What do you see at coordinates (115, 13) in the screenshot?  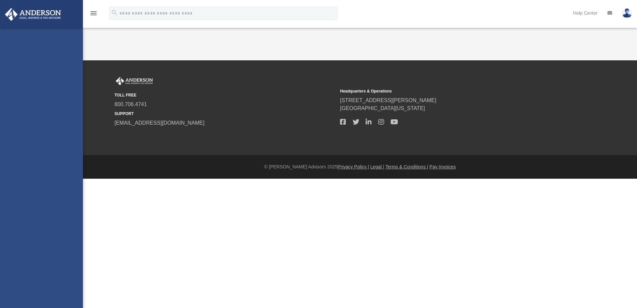 I see `i: search` at bounding box center [115, 13].